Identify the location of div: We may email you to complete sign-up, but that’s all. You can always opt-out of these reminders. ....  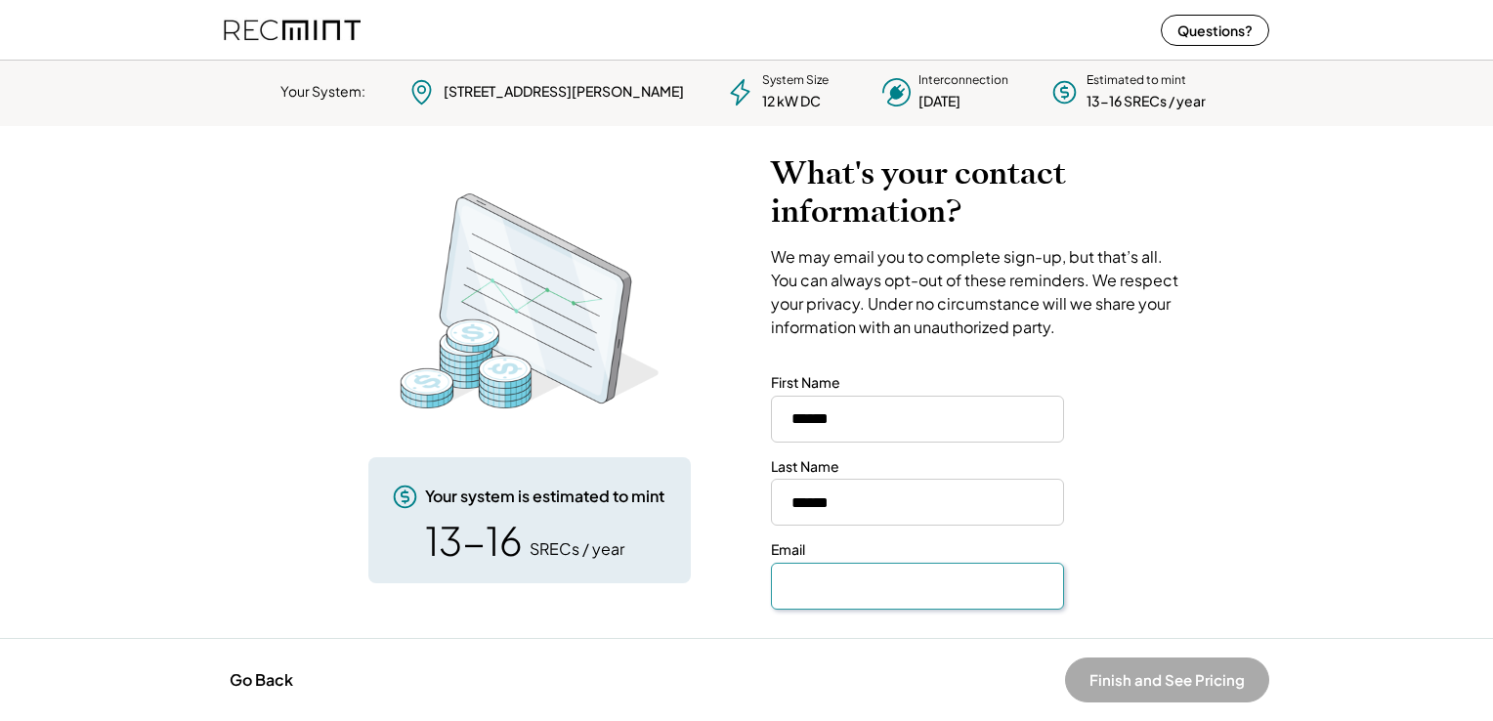
(978, 292).